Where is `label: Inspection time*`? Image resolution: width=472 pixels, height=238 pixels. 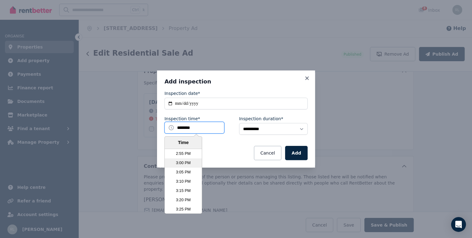
label: Inspection time* is located at coordinates (182, 118).